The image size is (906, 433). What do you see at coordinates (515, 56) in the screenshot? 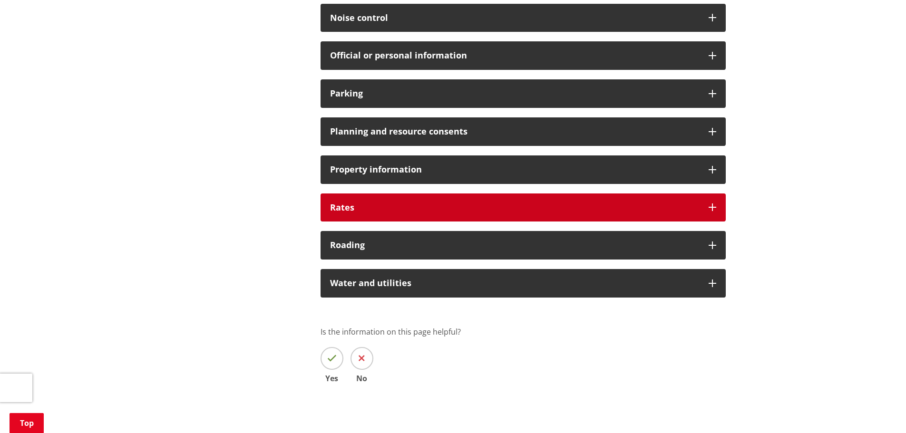
I see `h3: Official or personal information` at bounding box center [515, 56].